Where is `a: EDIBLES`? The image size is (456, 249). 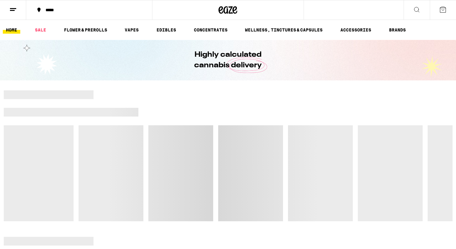 a: EDIBLES is located at coordinates (166, 30).